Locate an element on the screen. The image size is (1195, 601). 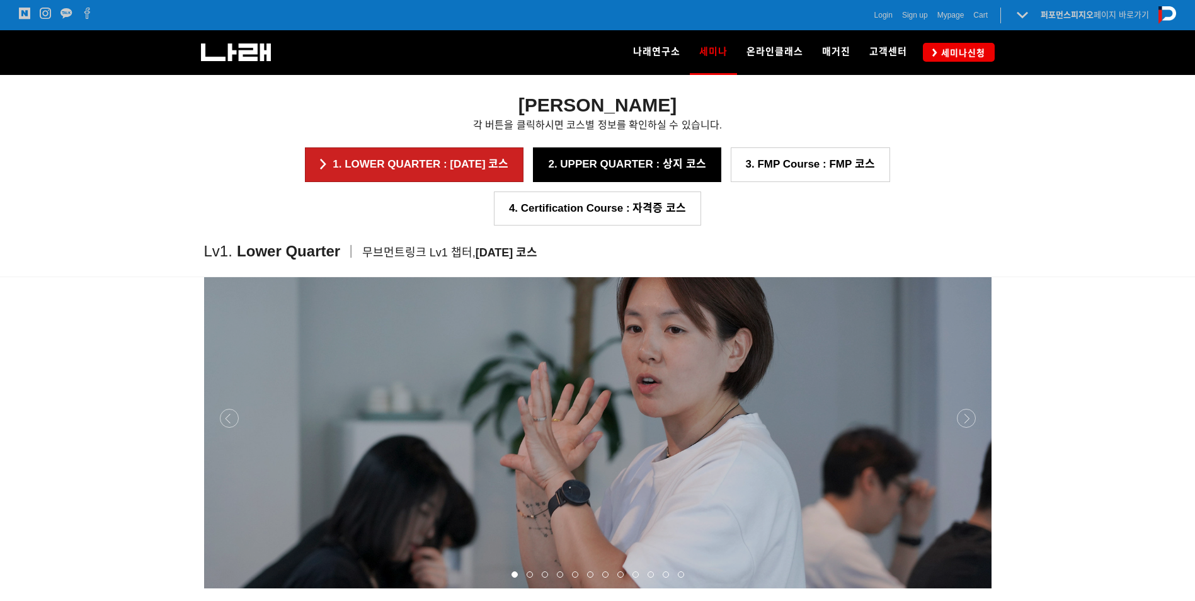
a: Mypage is located at coordinates (950, 15).